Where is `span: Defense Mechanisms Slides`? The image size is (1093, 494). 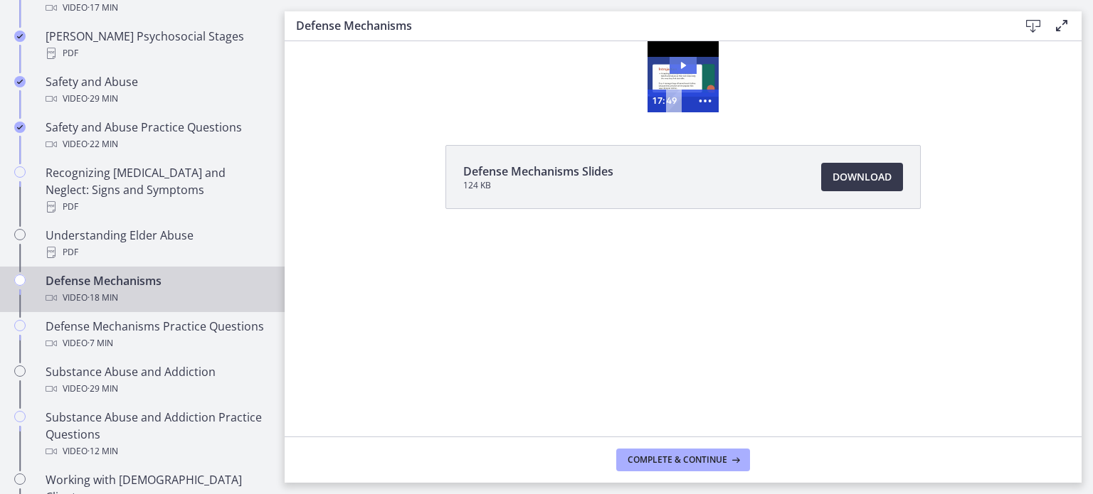 span: Defense Mechanisms Slides is located at coordinates (538, 171).